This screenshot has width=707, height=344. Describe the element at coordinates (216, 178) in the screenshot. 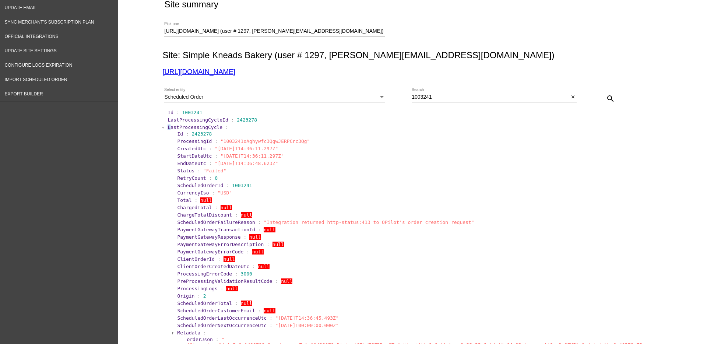

I see `span: 0` at that location.